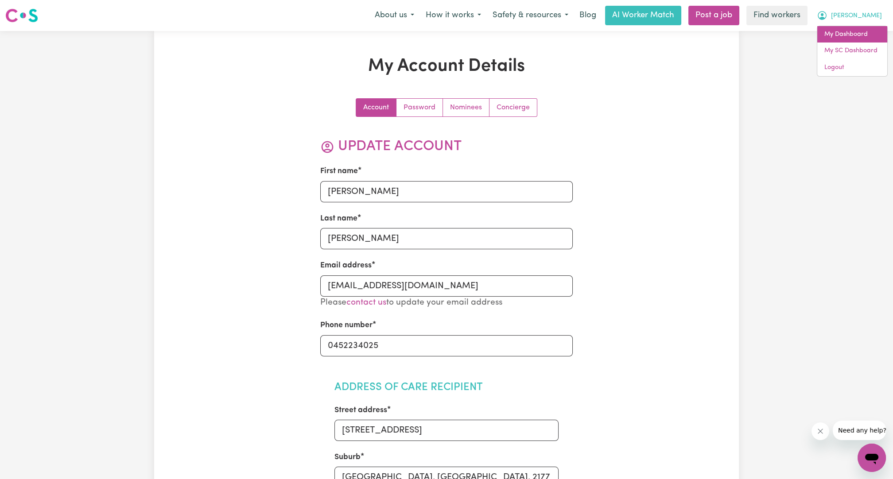 Image resolution: width=893 pixels, height=479 pixels. Describe the element at coordinates (346, 266) in the screenshot. I see `label: Email address` at that location.